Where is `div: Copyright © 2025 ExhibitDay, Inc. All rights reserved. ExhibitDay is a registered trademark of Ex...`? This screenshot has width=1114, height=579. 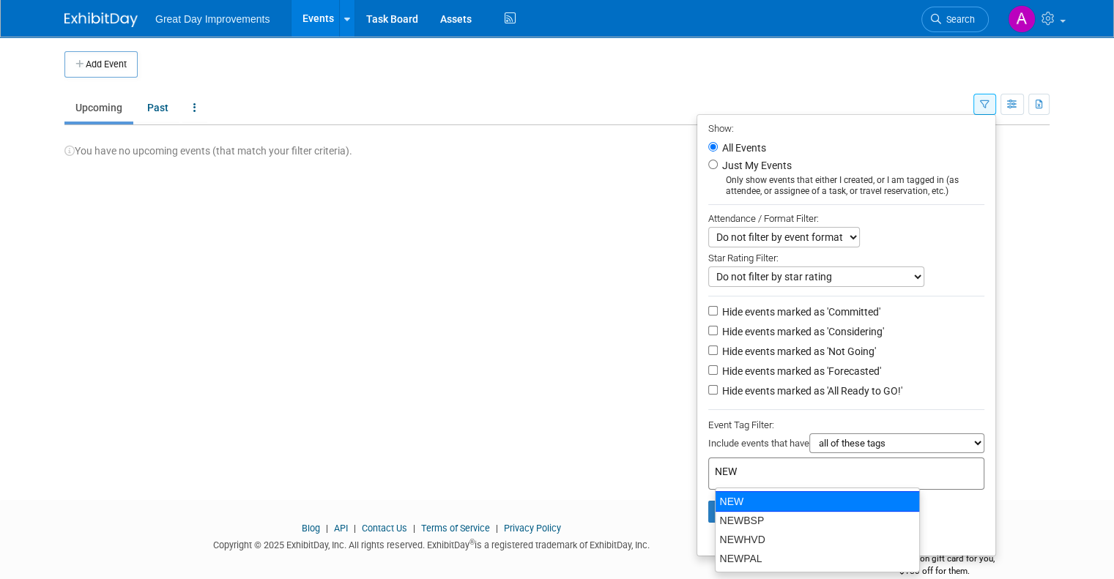
div: Copyright © 2025 ExhibitDay, Inc. All rights reserved. ExhibitDay is a registered trademark of Ex... is located at coordinates (431, 543).